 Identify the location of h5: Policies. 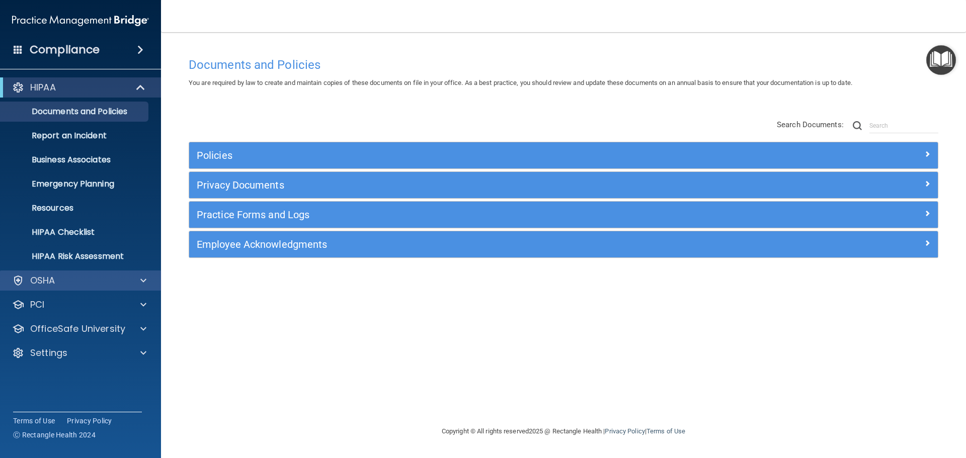
(470, 155).